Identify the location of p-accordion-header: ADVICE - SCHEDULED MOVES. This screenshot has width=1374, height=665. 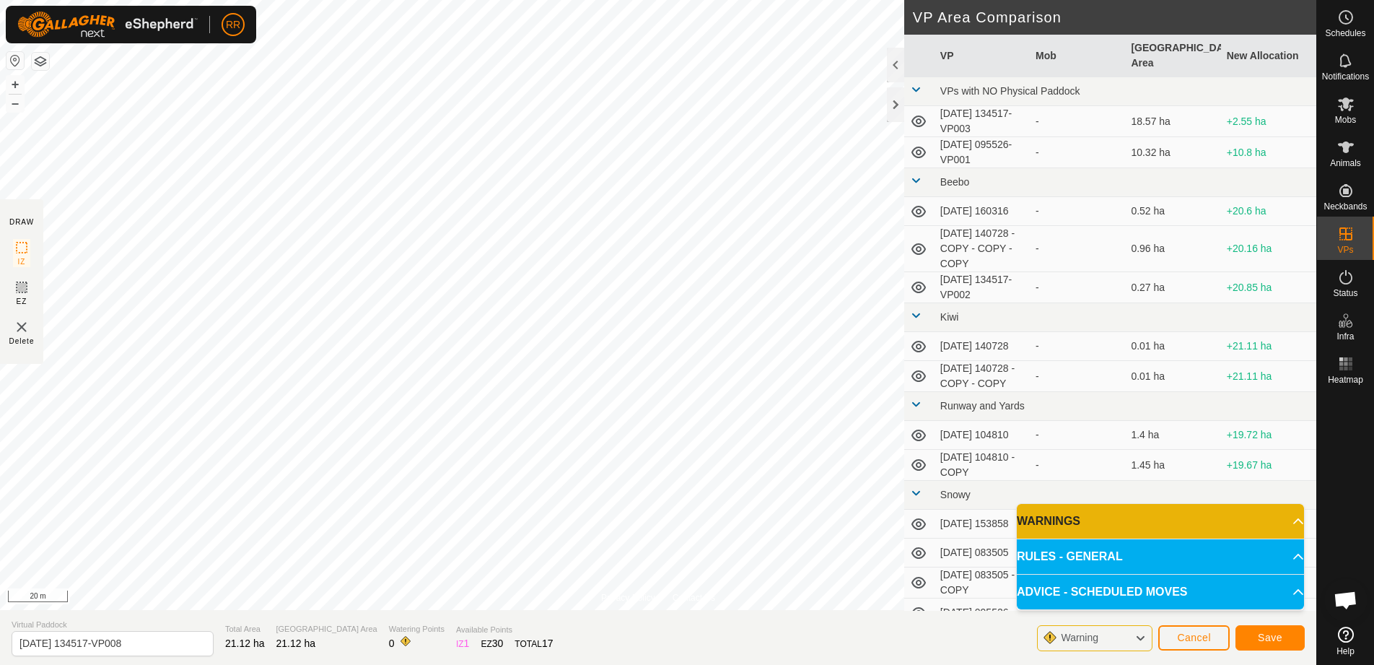
(1160, 592).